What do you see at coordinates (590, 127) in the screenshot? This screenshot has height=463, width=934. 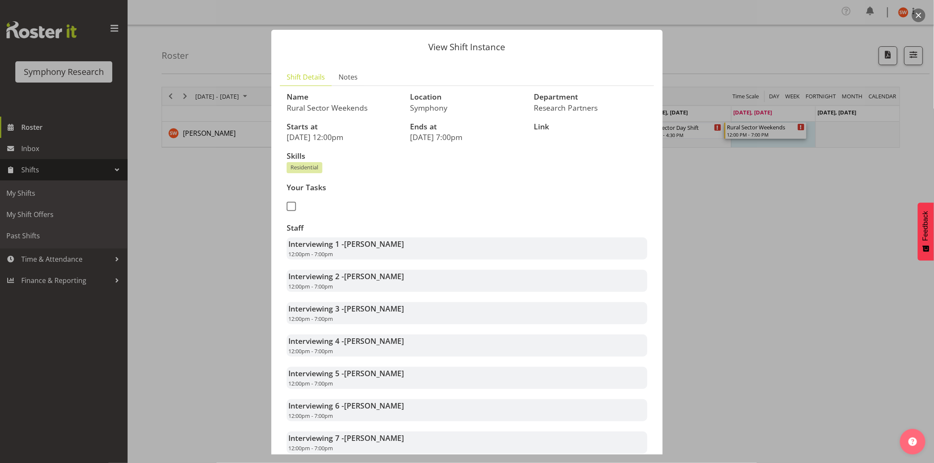 I see `h3: Link` at bounding box center [590, 127].